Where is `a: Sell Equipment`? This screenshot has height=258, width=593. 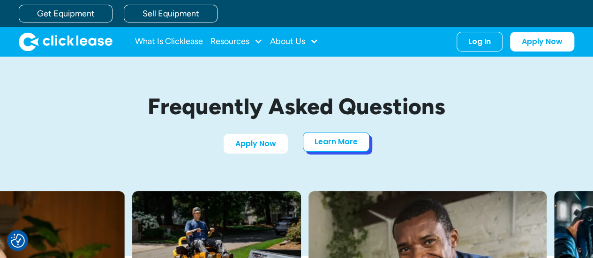
a: Sell Equipment is located at coordinates (171, 14).